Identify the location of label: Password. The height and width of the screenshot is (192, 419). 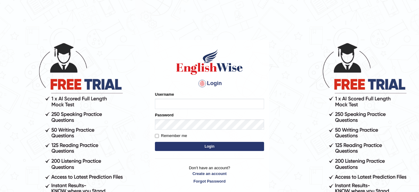
(164, 115).